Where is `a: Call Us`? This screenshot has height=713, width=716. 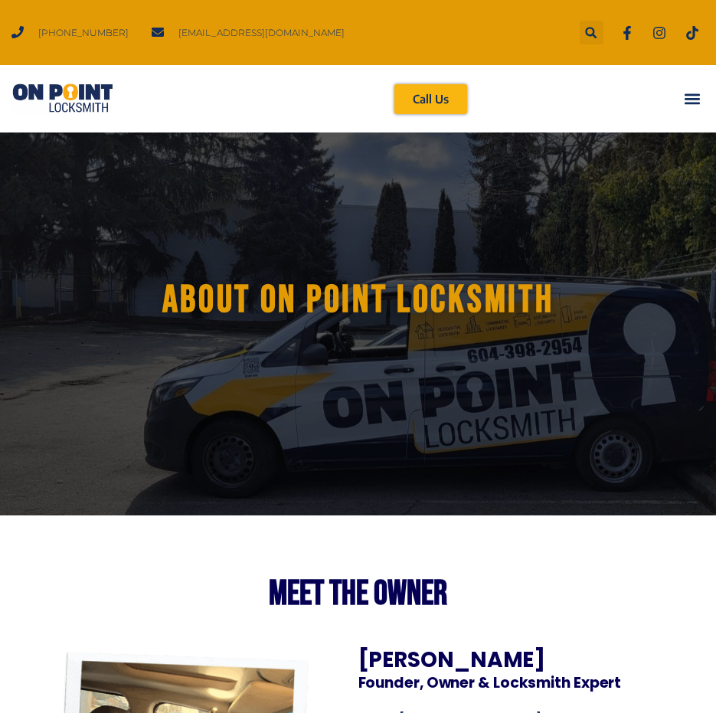
a: Call Us is located at coordinates (430, 99).